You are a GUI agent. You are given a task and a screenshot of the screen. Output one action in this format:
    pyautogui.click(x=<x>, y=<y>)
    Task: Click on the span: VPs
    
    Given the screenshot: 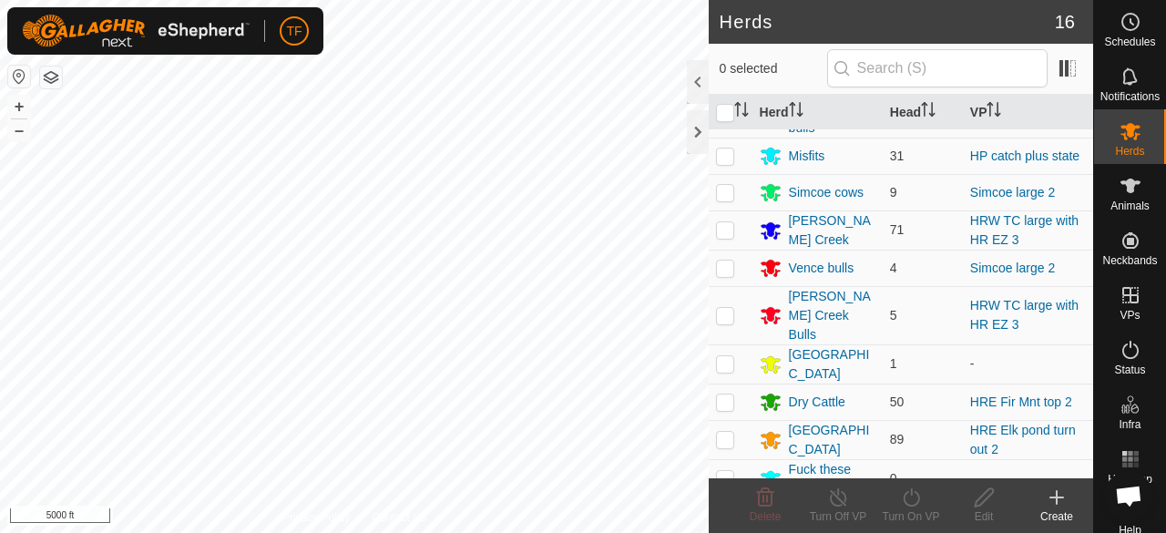 What is the action you would take?
    pyautogui.click(x=1129, y=315)
    